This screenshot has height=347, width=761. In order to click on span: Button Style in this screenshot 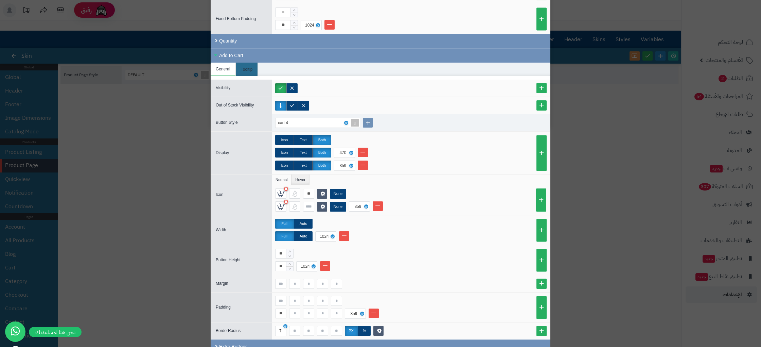, I will do `click(227, 122)`.